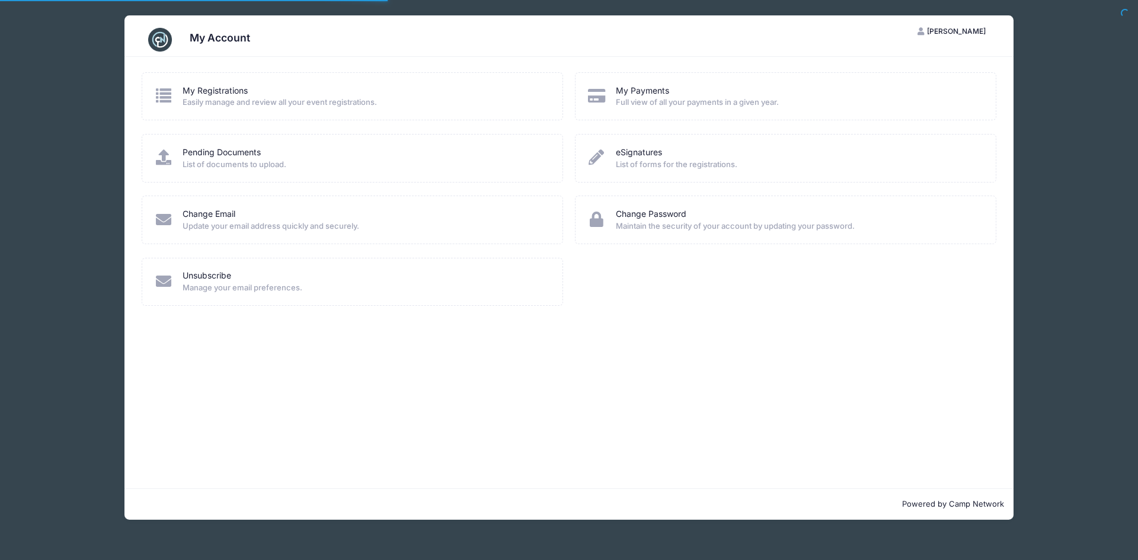 The height and width of the screenshot is (560, 1138). Describe the element at coordinates (222, 152) in the screenshot. I see `a: Pending Documents` at that location.